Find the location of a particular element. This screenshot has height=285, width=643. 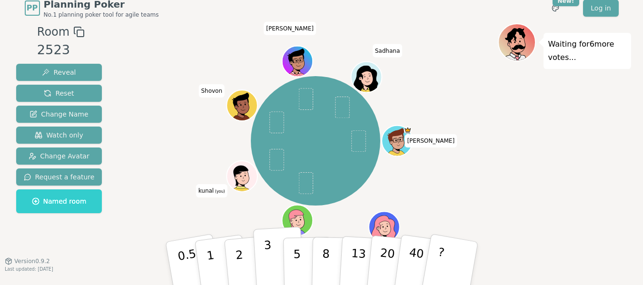

span: spencer is the host is located at coordinates (408, 130).